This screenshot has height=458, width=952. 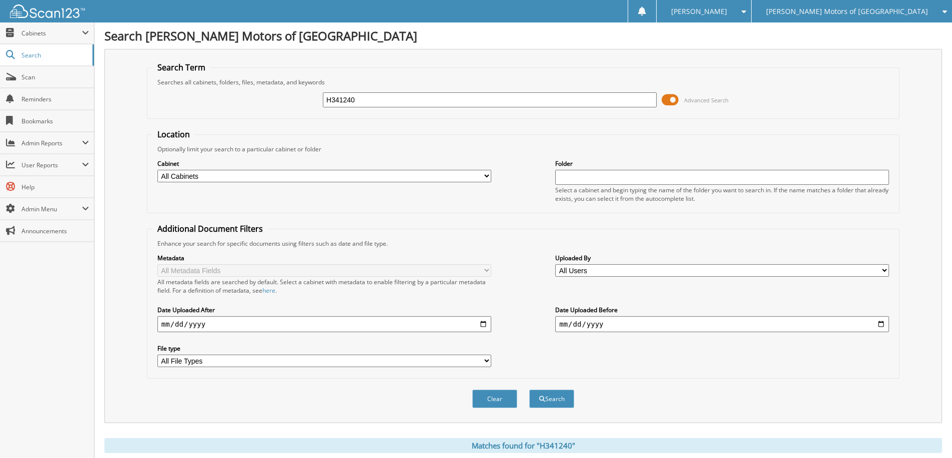 I want to click on div: Select a cabinet and begin typing the name of the folder you want to search in. If the name match..., so click(x=722, y=194).